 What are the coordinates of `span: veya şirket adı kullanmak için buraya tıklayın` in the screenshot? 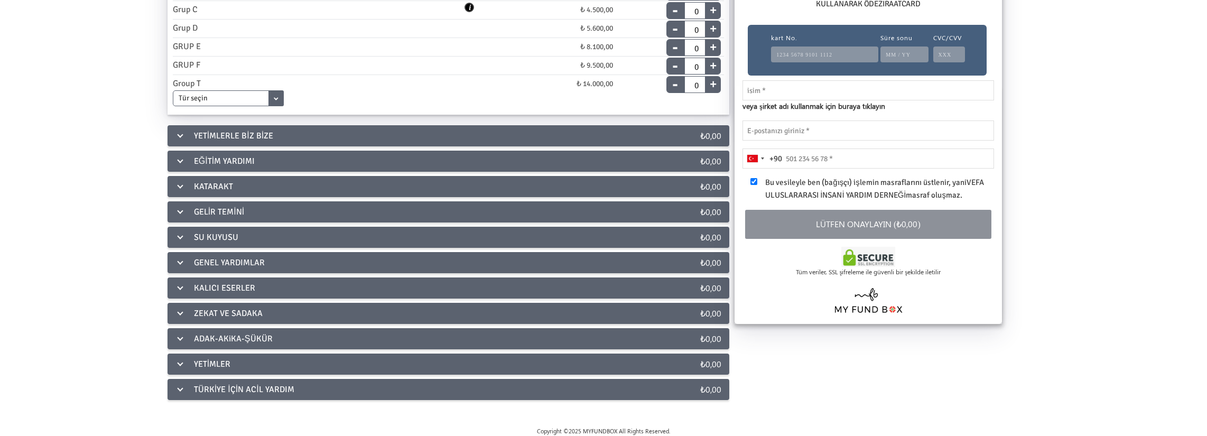 It's located at (813, 106).